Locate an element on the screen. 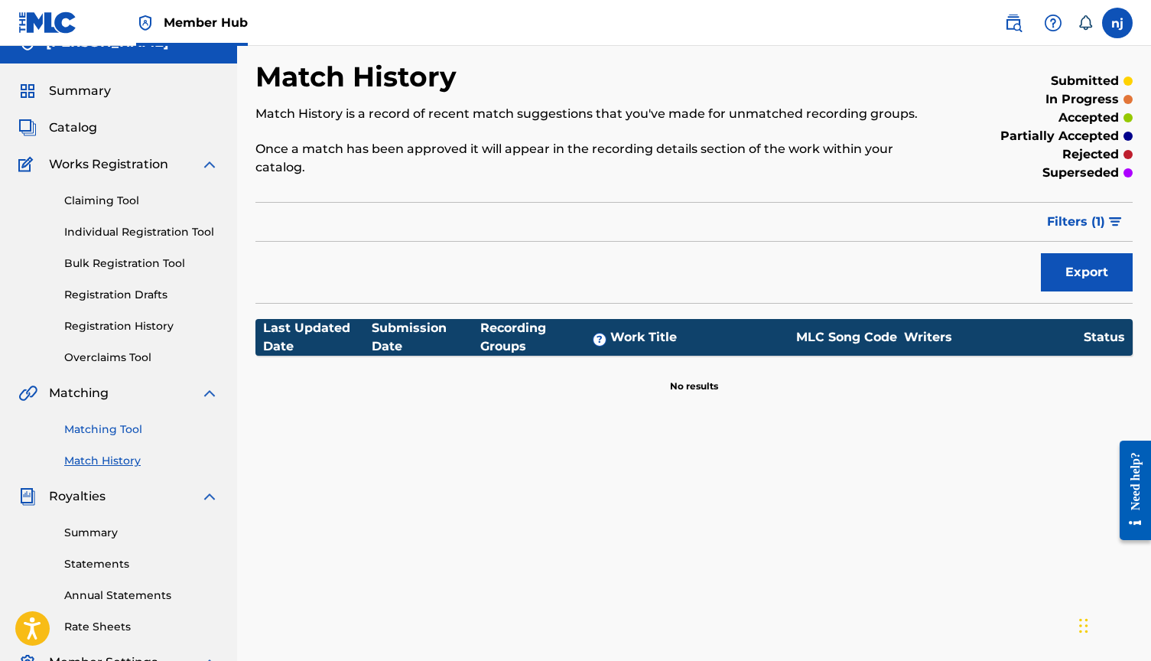  p: accepted is located at coordinates (1088, 118).